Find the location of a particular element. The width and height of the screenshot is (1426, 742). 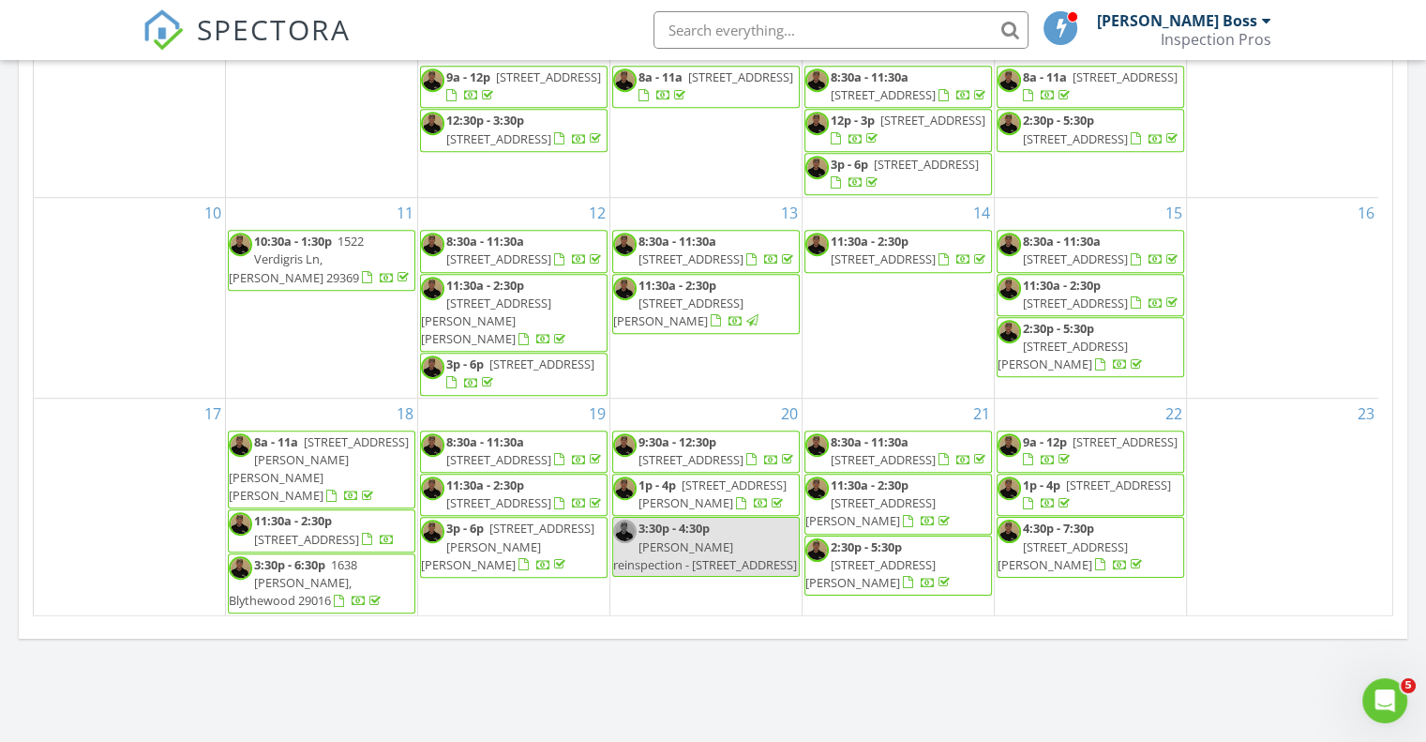

td: Go to August 13, 2025 is located at coordinates (706, 297).